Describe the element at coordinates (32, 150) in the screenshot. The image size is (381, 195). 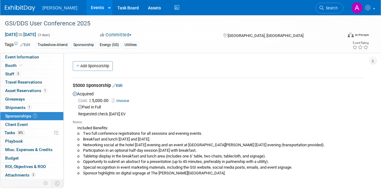
I see `a: Misc. Expenses & Credits` at that location.